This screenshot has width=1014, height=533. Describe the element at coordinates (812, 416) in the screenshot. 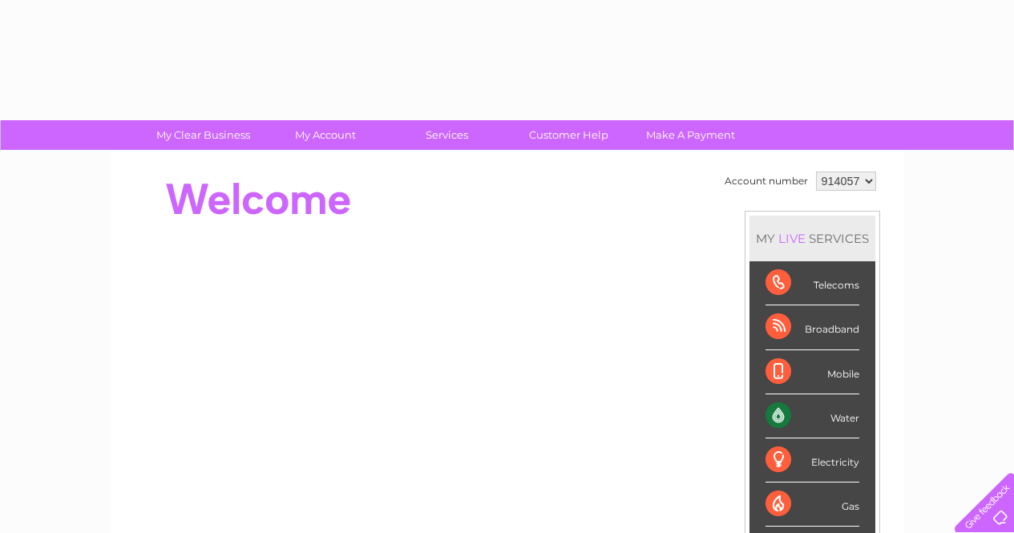

I see `div: Water` at that location.